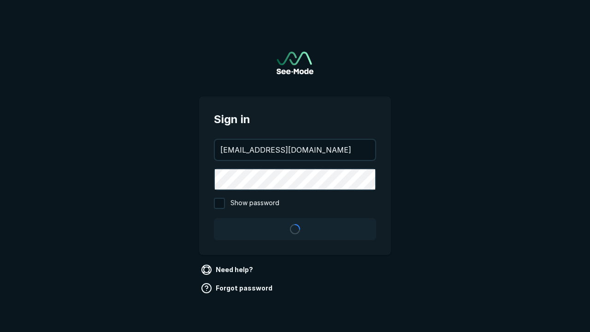 The image size is (590, 332). What do you see at coordinates (295, 119) in the screenshot?
I see `span: Sign in` at bounding box center [295, 119].